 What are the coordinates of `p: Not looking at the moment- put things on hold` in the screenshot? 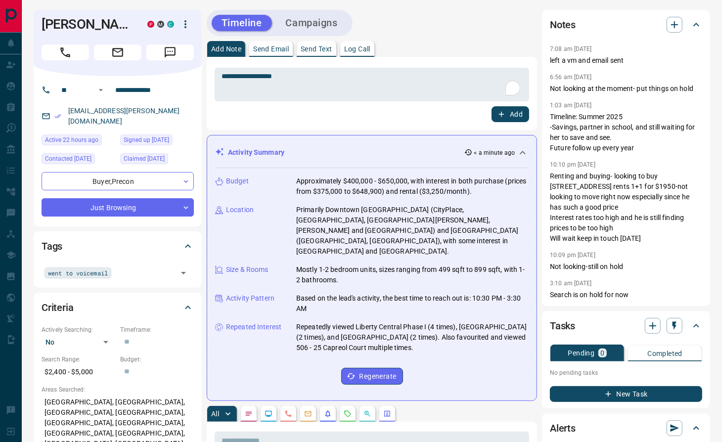 It's located at (626, 88).